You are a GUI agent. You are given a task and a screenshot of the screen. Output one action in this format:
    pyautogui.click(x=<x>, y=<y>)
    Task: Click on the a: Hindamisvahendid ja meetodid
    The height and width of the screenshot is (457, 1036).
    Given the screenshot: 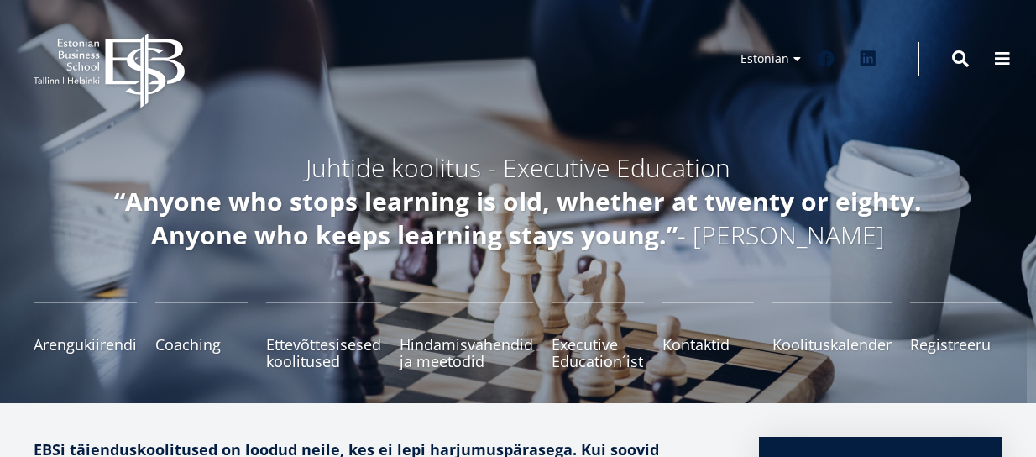 What is the action you would take?
    pyautogui.click(x=466, y=336)
    